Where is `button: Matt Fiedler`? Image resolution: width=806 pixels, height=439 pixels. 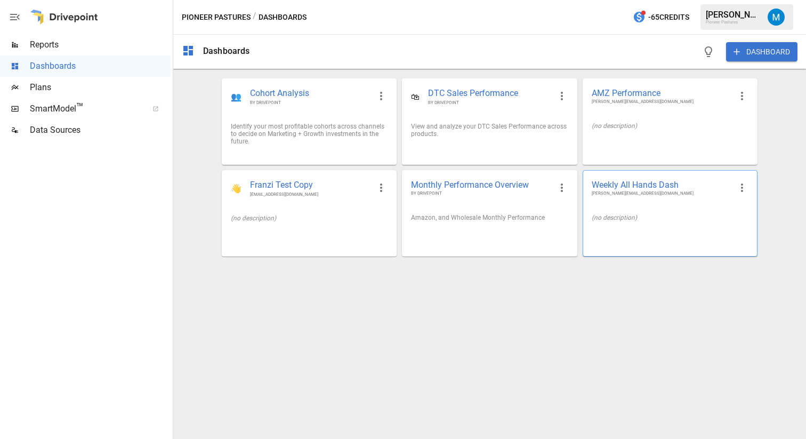
button: Matt Fiedler is located at coordinates (776, 17).